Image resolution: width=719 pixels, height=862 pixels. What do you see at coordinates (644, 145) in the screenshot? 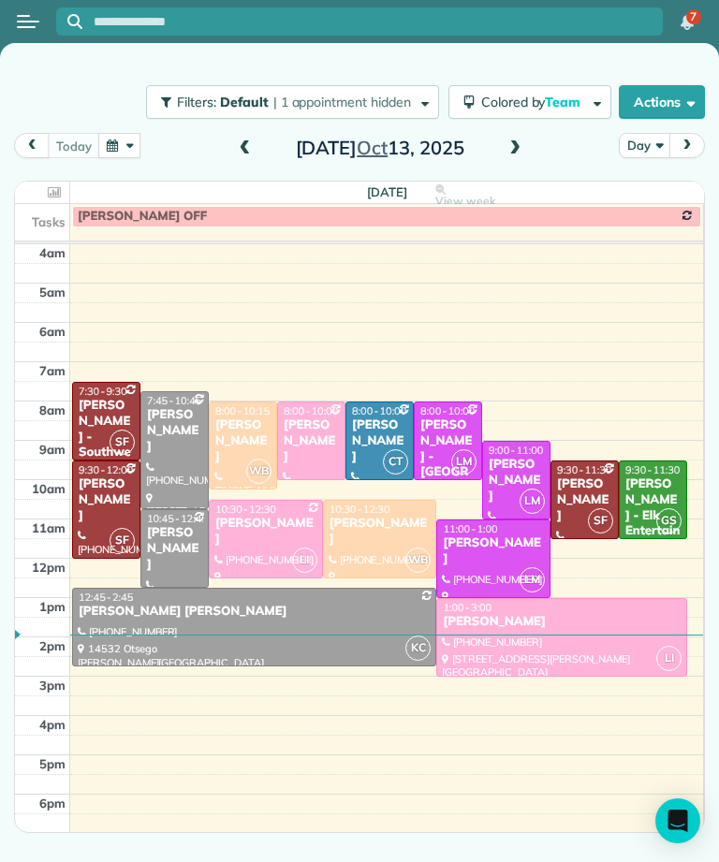
I see `button: Day` at bounding box center [644, 145].